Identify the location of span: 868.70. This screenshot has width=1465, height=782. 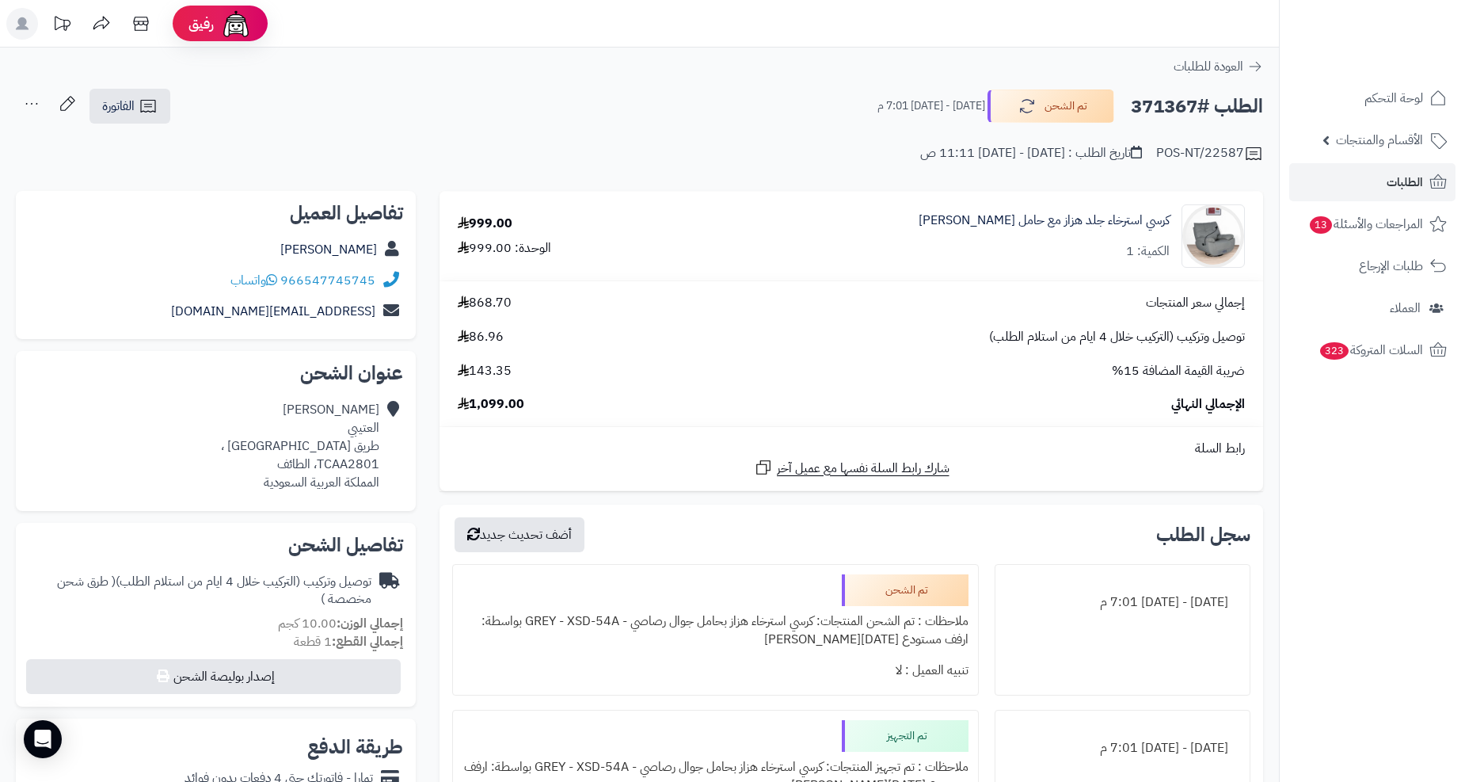
(485, 302).